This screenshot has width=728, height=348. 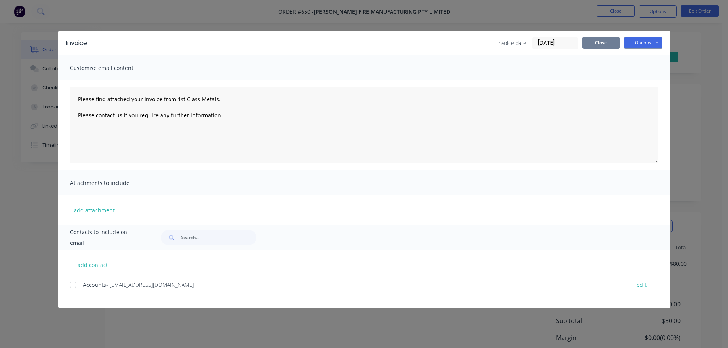 What do you see at coordinates (94, 210) in the screenshot?
I see `button: add attachment` at bounding box center [94, 210].